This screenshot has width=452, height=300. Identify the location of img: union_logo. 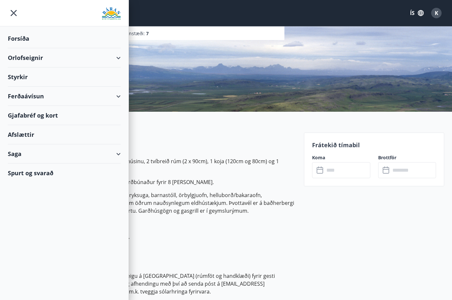
(111, 14).